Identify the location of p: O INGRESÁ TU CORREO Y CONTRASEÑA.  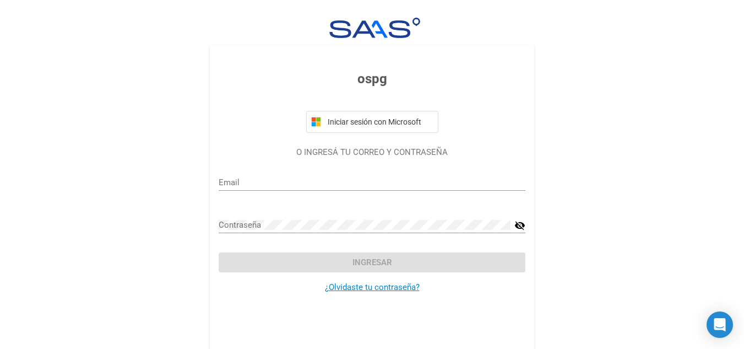
(372, 152).